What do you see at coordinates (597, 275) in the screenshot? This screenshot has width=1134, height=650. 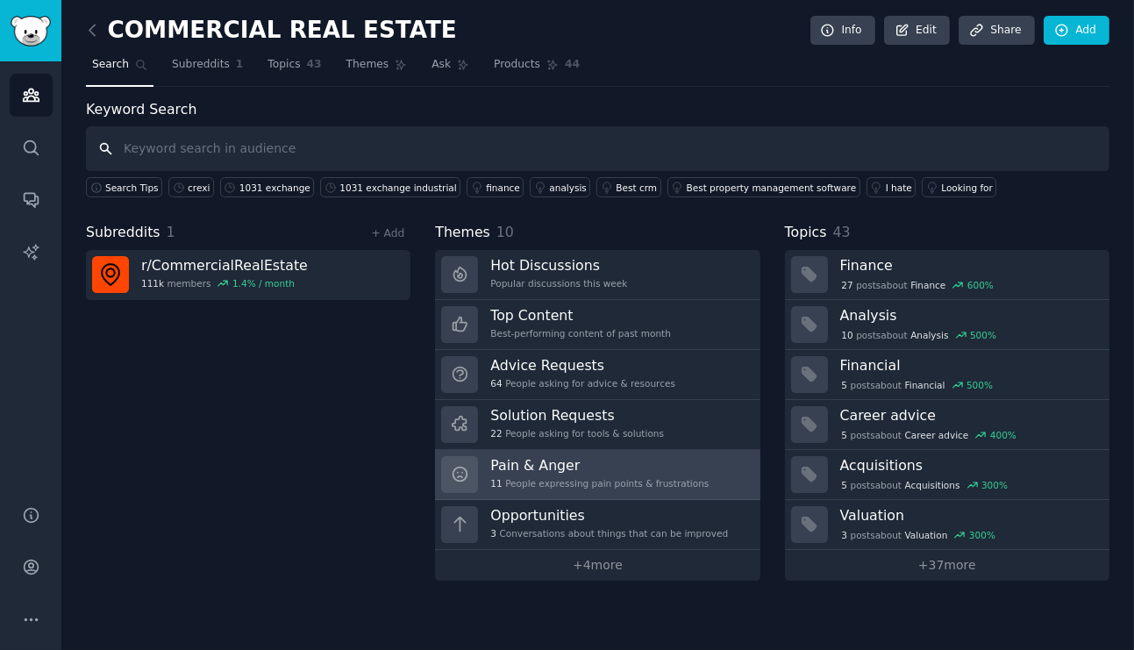 I see `a: Hot DiscussionsPopular discussions this week` at bounding box center [597, 275].